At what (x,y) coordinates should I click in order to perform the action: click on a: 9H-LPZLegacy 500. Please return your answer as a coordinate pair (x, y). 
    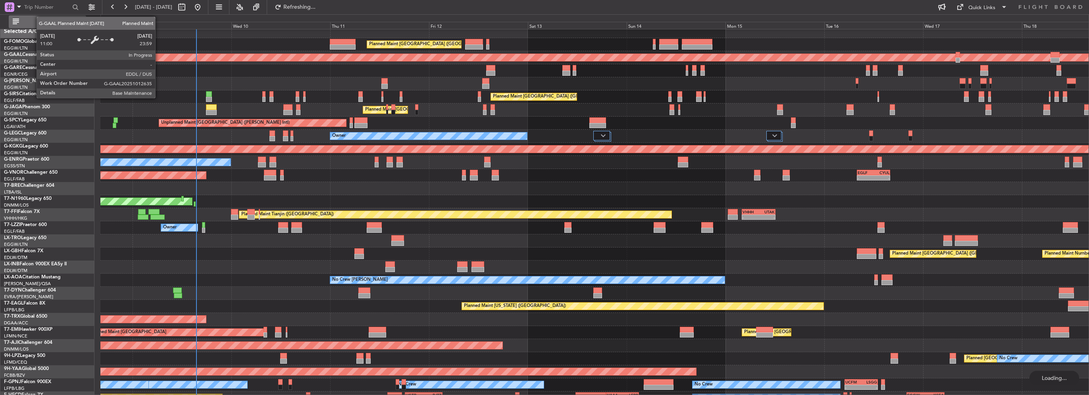
    Looking at the image, I should click on (25, 356).